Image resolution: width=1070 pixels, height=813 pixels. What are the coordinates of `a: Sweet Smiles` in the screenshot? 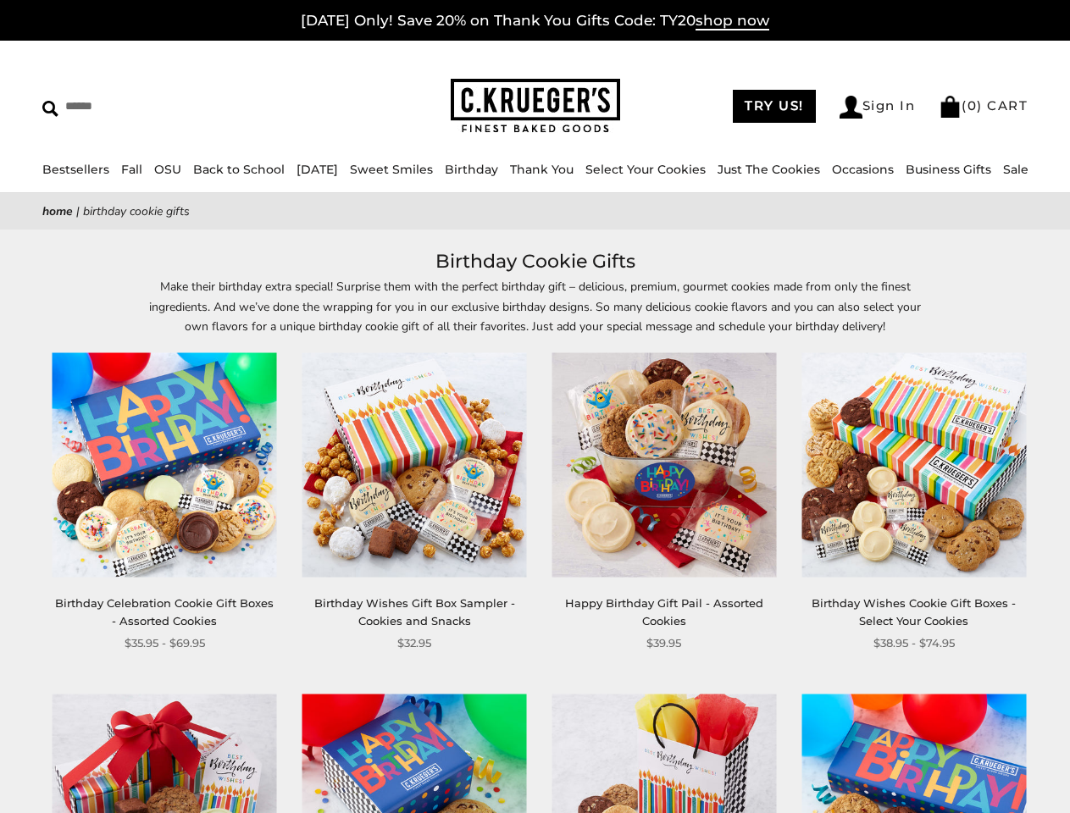 It's located at (391, 169).